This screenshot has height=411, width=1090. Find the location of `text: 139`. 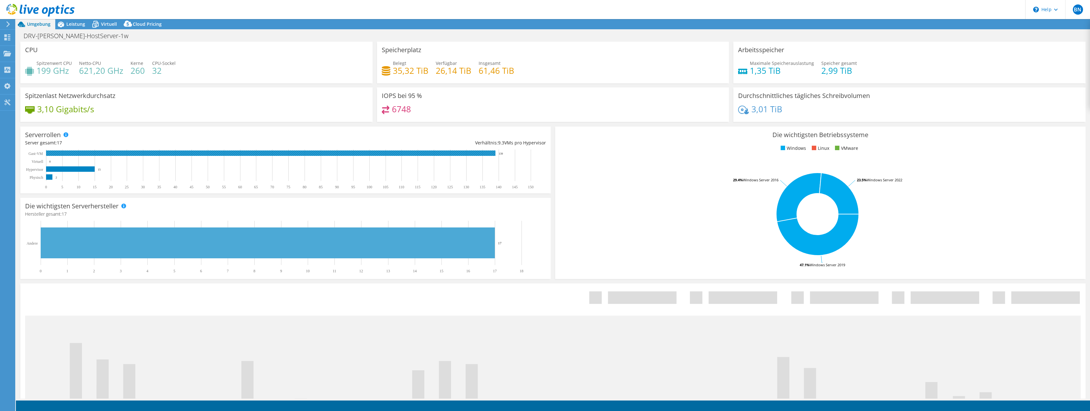

text: 139 is located at coordinates (501, 153).